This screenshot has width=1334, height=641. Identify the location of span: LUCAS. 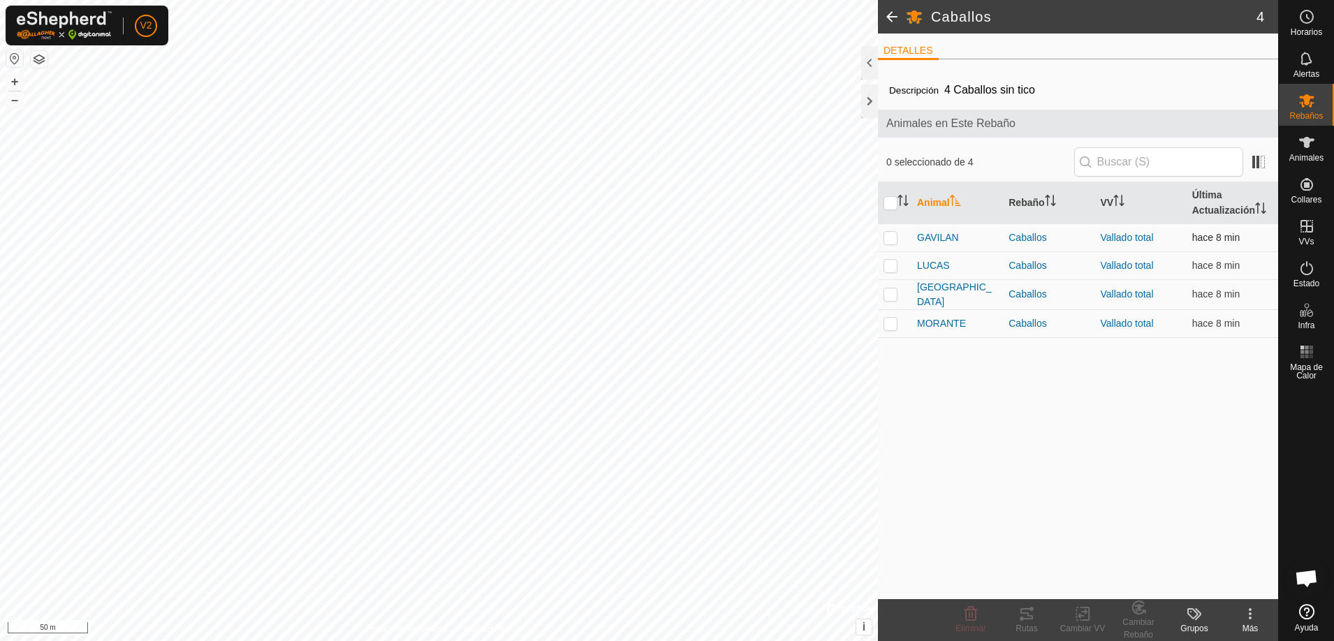
(933, 265).